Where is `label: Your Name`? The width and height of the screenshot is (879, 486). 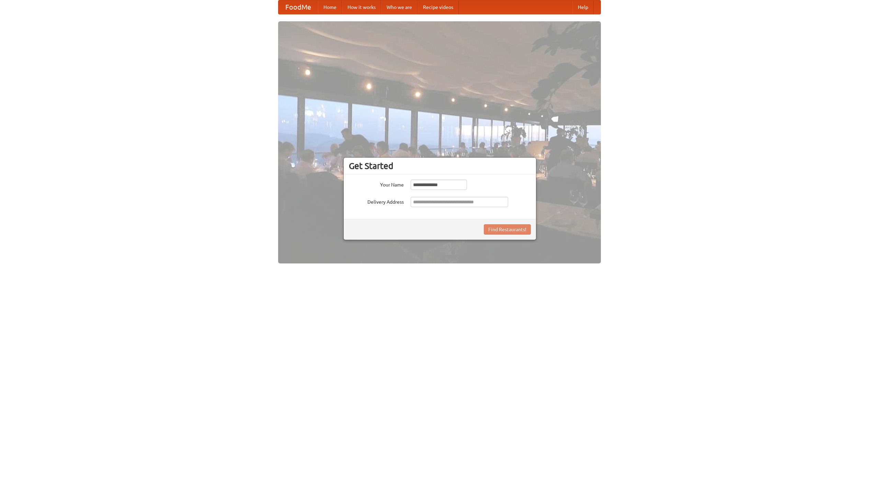
label: Your Name is located at coordinates (376, 184).